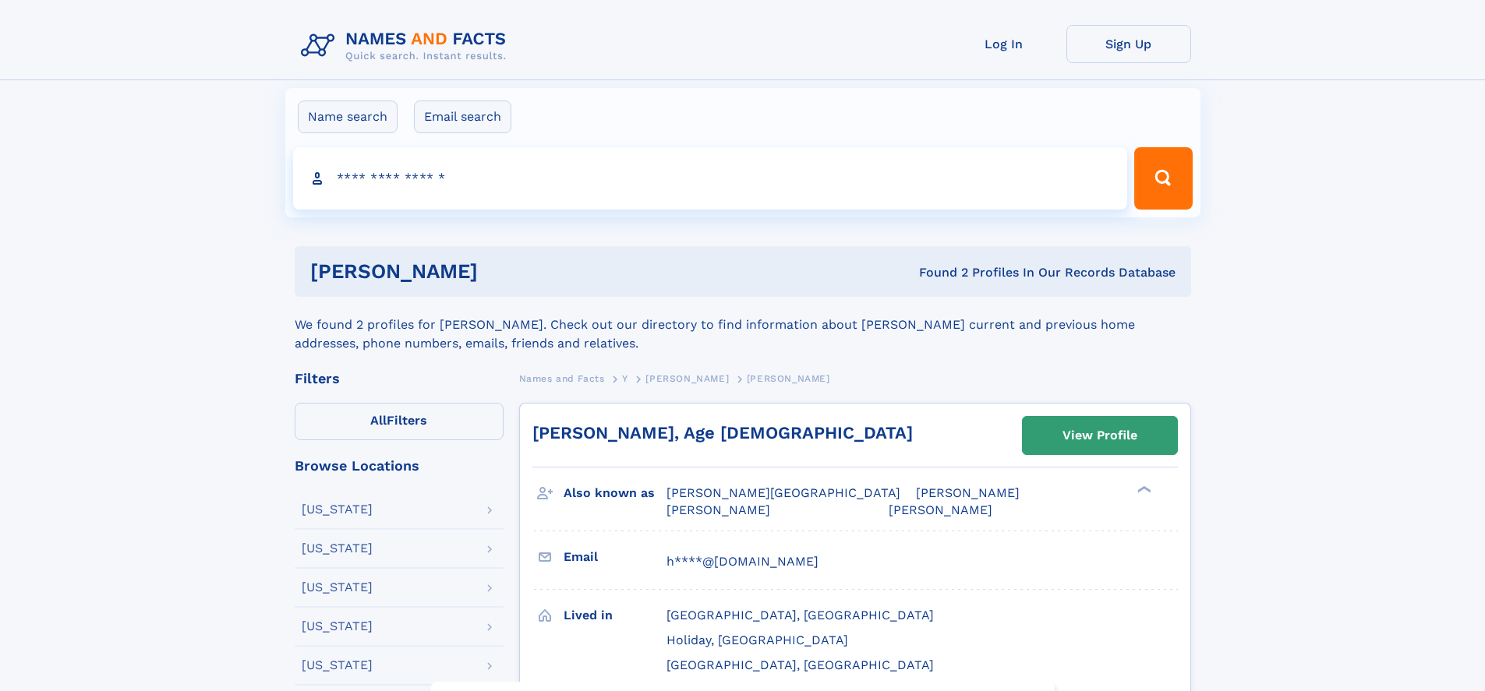  Describe the element at coordinates (399, 379) in the screenshot. I see `div: Filters` at that location.